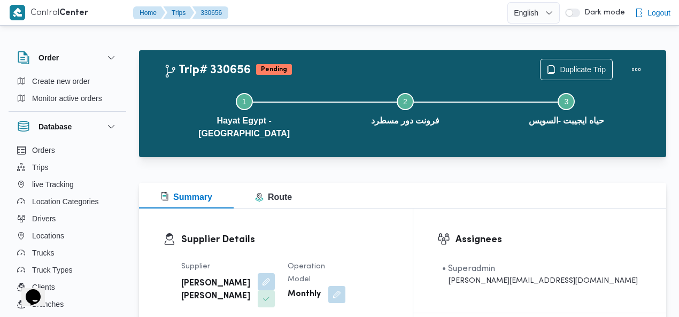 This screenshot has width=679, height=317. Describe the element at coordinates (61, 81) in the screenshot. I see `span: Create new order` at that location.